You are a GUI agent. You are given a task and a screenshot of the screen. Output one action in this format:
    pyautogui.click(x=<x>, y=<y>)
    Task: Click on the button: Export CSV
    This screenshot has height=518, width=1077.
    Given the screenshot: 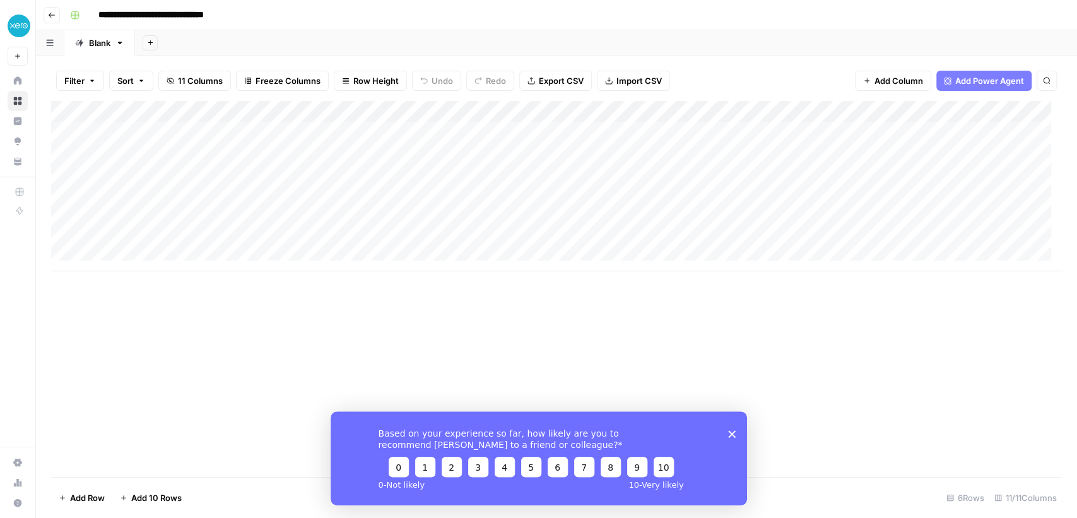 What is the action you would take?
    pyautogui.click(x=555, y=81)
    